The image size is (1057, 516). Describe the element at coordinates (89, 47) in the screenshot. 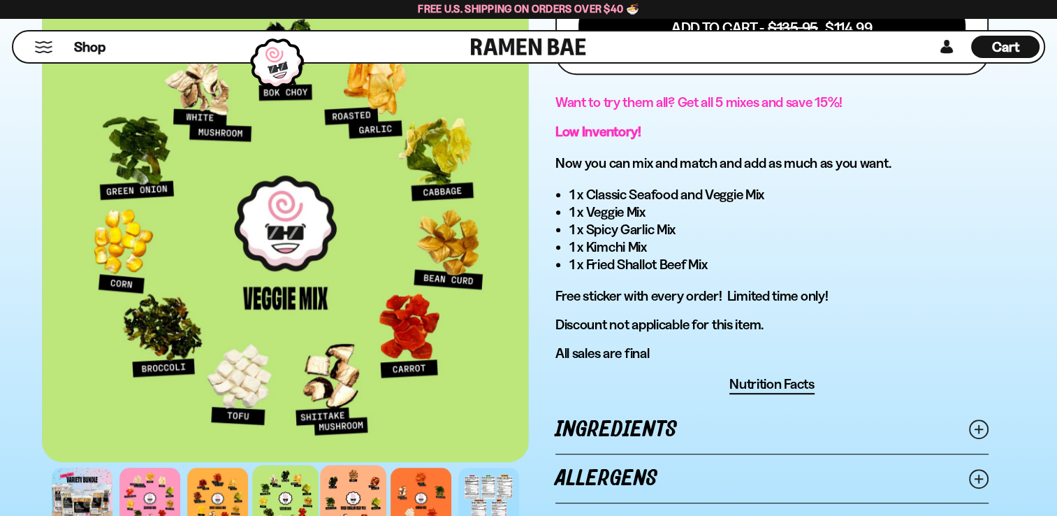

I see `span: Shop` at that location.